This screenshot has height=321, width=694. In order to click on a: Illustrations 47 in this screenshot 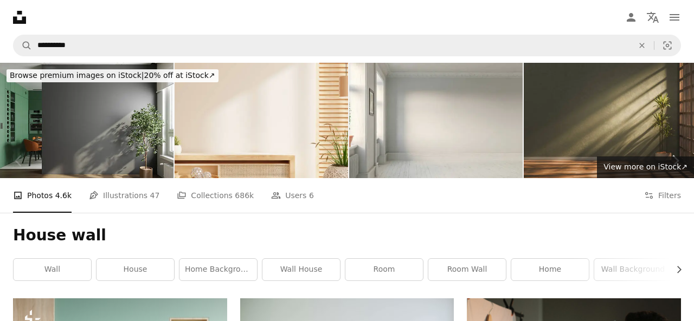, I will do `click(124, 196)`.